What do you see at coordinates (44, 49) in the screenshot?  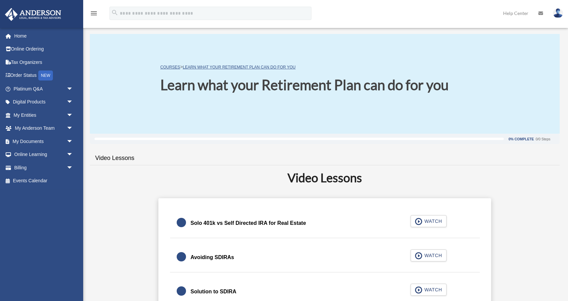 I see `a: Online Ordering` at bounding box center [44, 49].